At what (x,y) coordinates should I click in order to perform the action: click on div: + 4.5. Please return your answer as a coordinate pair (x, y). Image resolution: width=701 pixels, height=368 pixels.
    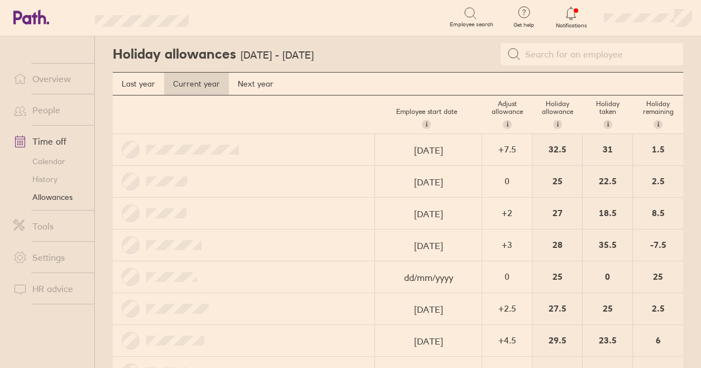
    Looking at the image, I should click on (507, 340).